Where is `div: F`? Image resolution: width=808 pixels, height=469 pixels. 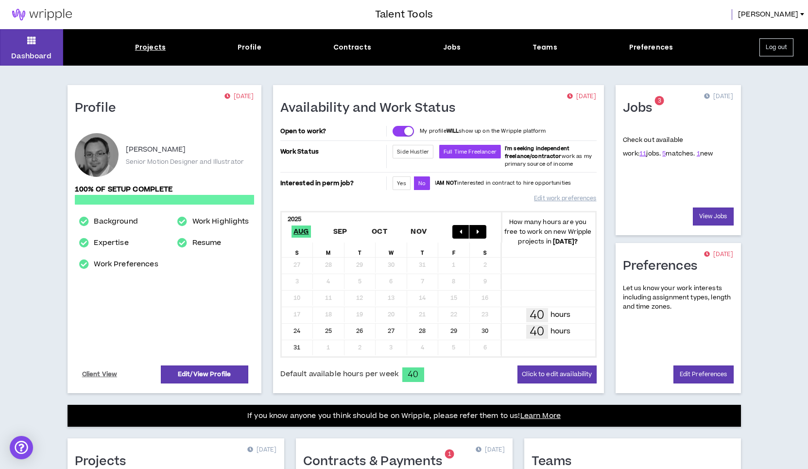
div: F is located at coordinates (454, 250).